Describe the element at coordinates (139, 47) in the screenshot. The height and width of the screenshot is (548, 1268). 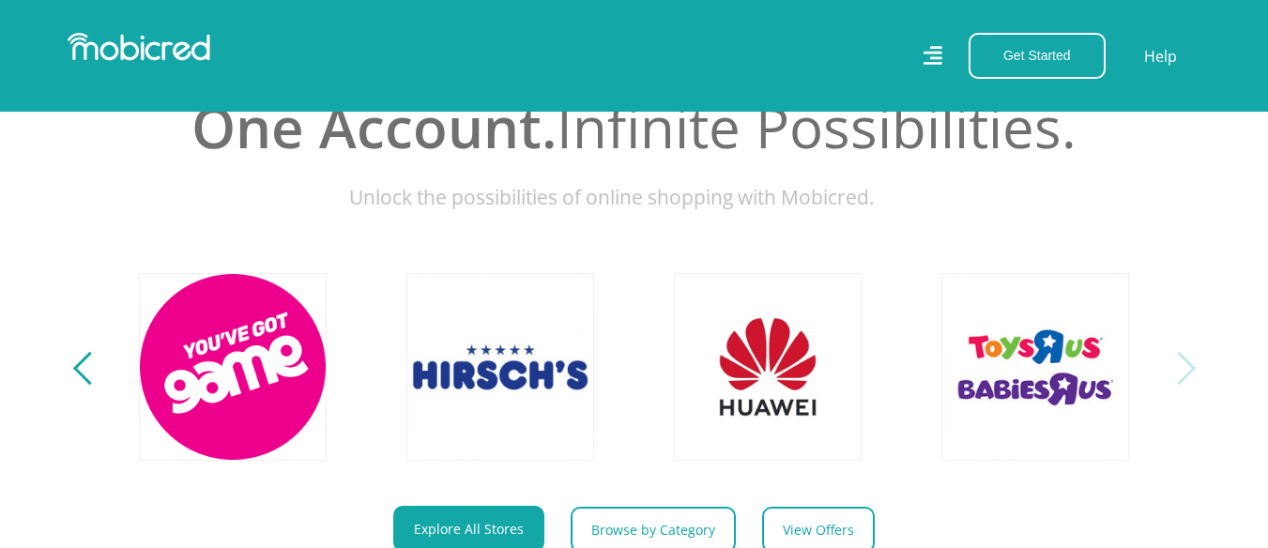
I see `img: Mobicred` at that location.